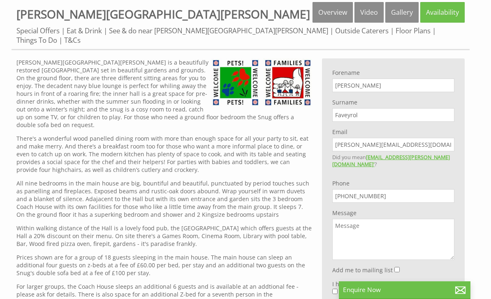  Describe the element at coordinates (393, 213) in the screenshot. I see `label: Message` at that location.